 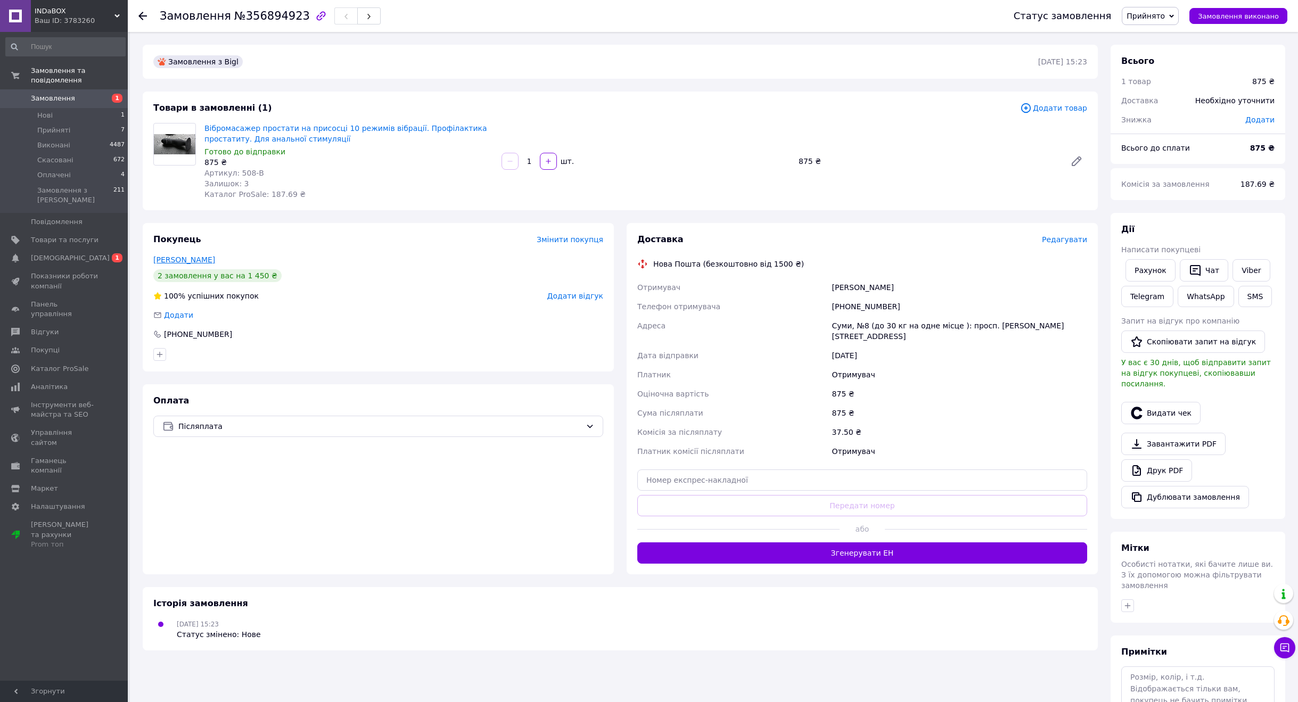 What do you see at coordinates (64, 410) in the screenshot?
I see `span: Інструменти веб-майстра та SEO` at bounding box center [64, 410].